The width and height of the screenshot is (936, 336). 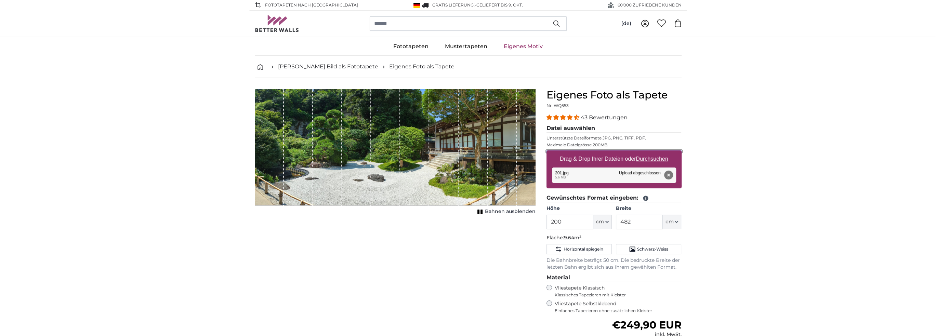 What do you see at coordinates (614, 159) in the screenshot?
I see `label: Drag & Drop Ihrer Dateien oder` at bounding box center [614, 159].